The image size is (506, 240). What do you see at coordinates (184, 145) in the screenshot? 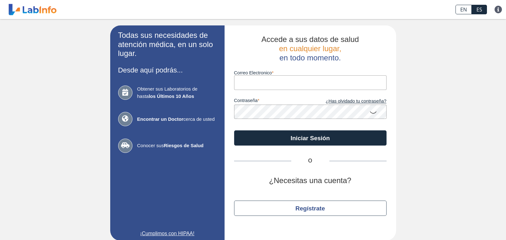
I see `b: Riesgos de Salud` at bounding box center [184, 145].